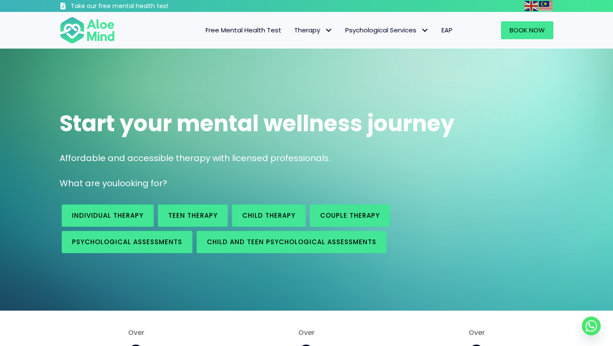 The image size is (613, 346). What do you see at coordinates (87, 30) in the screenshot?
I see `img: Aloe mind Logo` at bounding box center [87, 30].